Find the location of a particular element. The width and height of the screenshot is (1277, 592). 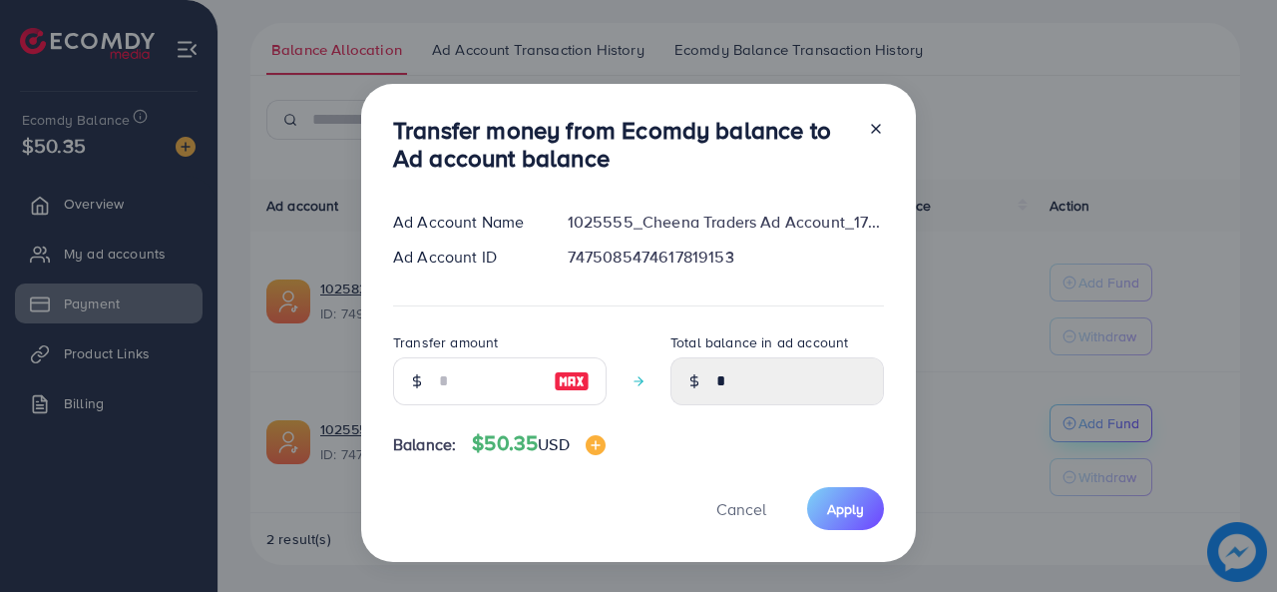

div: 1025555_Cheena Traders Ad Account_1740428978835 is located at coordinates (725, 222).